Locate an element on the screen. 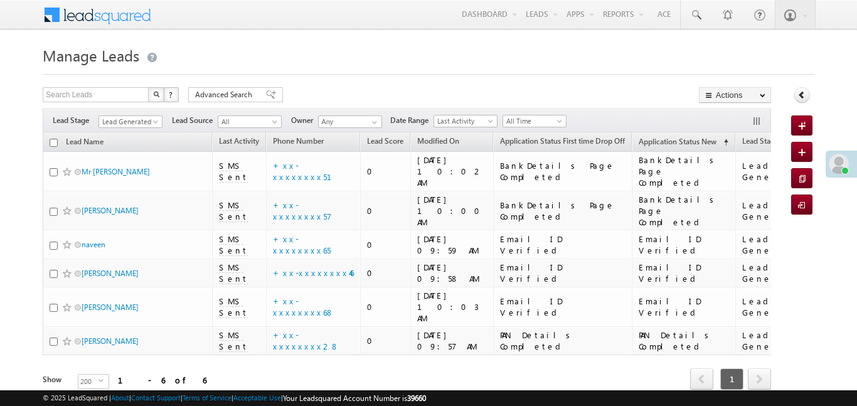  span: Lead Generated is located at coordinates (129, 122).